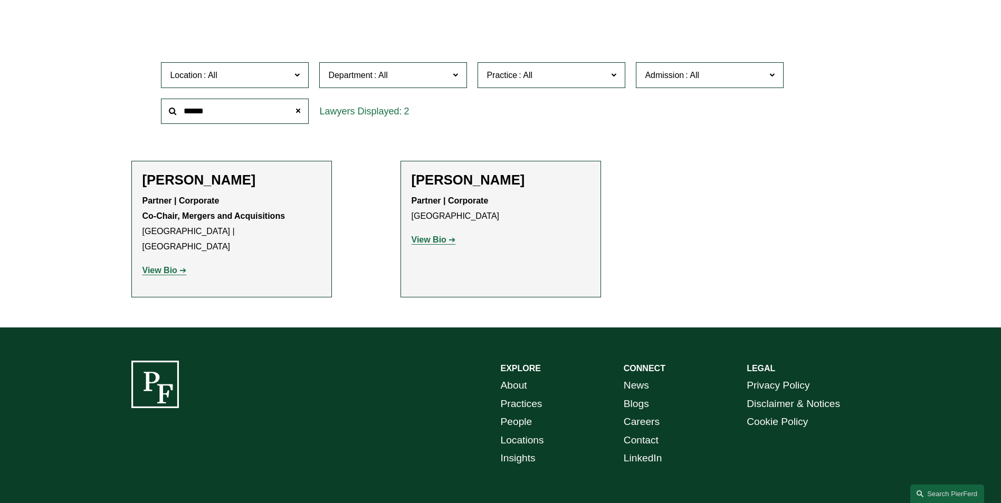 This screenshot has width=1001, height=503. Describe the element at coordinates (521, 404) in the screenshot. I see `a: Practices` at that location.